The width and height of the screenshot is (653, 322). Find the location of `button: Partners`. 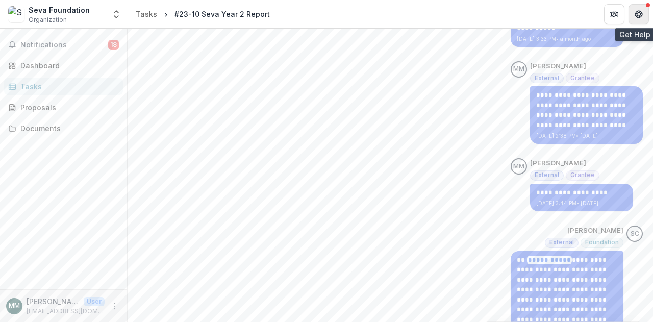

button: Partners is located at coordinates (614, 14).